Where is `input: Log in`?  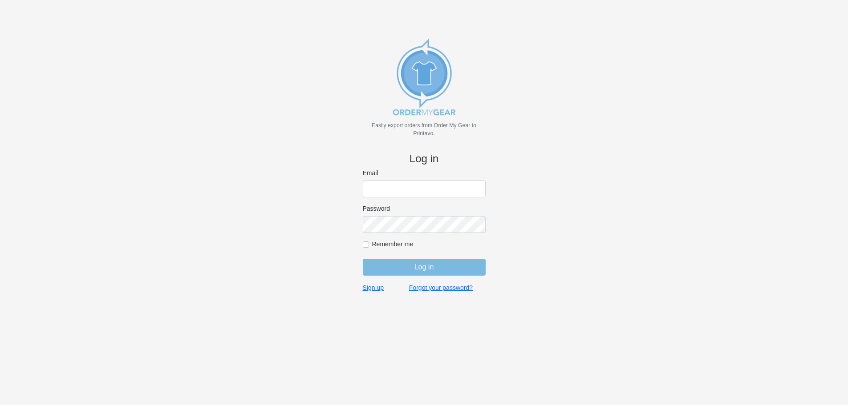 input: Log in is located at coordinates (424, 267).